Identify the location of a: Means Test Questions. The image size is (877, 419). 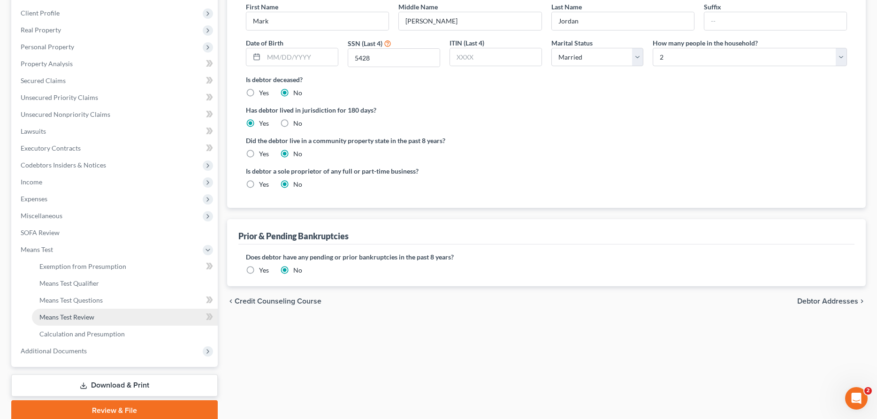
(125, 300).